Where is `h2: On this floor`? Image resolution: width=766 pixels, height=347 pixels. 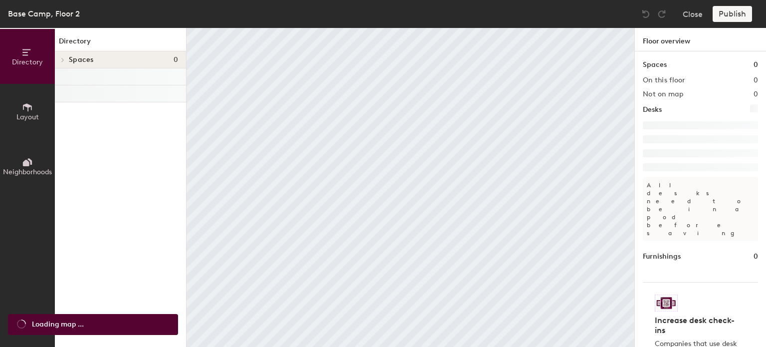 h2: On this floor is located at coordinates (664, 80).